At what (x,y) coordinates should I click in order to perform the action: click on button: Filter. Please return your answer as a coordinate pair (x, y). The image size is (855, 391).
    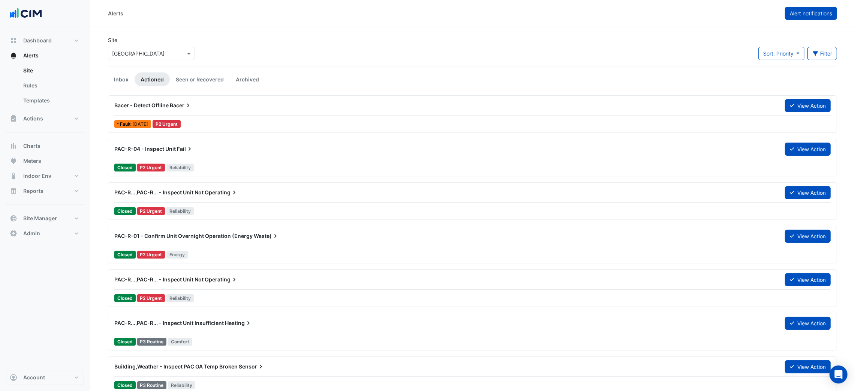
    Looking at the image, I should click on (823, 53).